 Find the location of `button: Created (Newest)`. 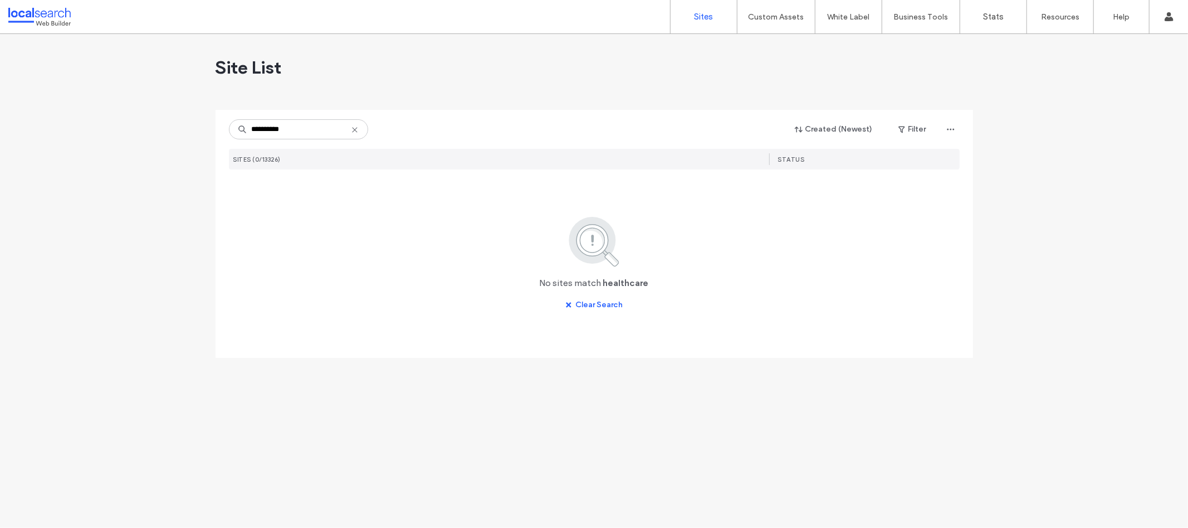

button: Created (Newest) is located at coordinates (834, 129).